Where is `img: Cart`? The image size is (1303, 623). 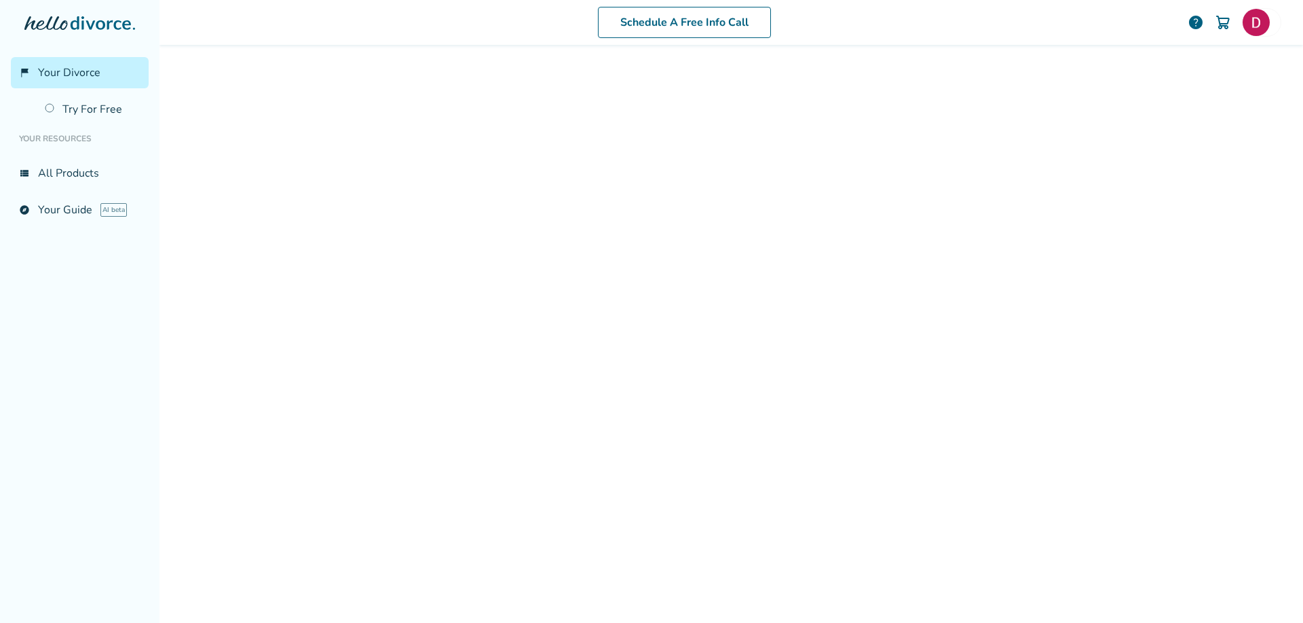 img: Cart is located at coordinates (1223, 22).